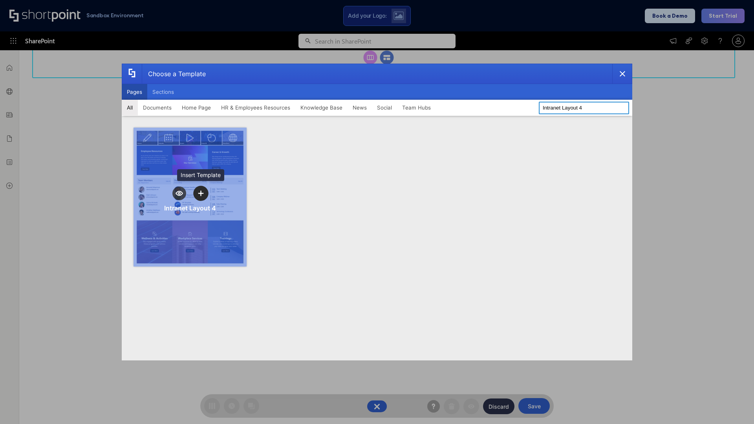  Describe the element at coordinates (377, 212) in the screenshot. I see `div: template selector` at that location.